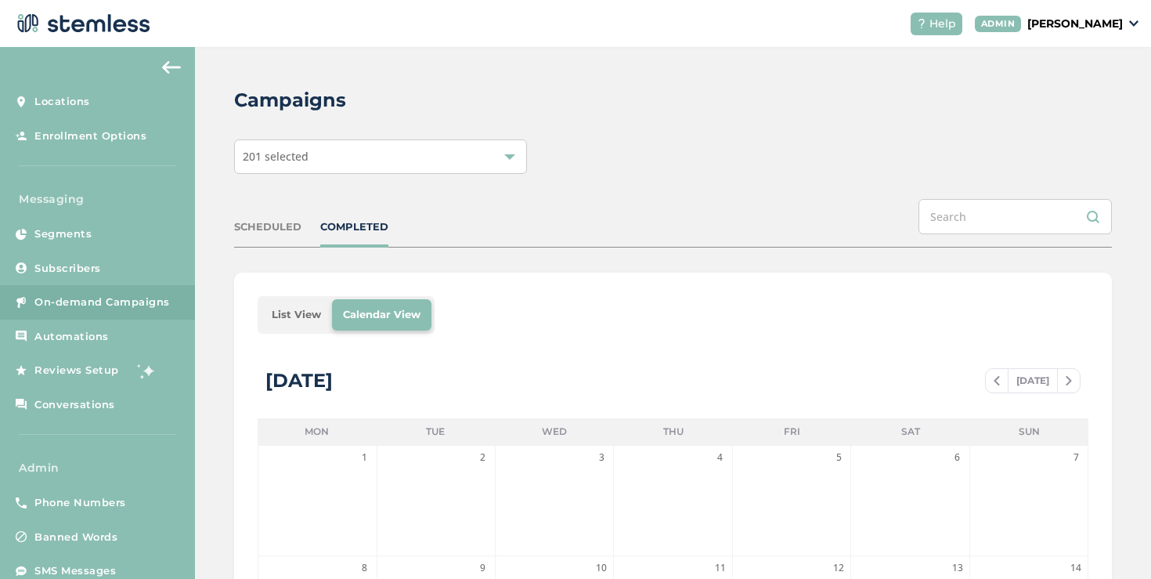 The width and height of the screenshot is (1151, 579). What do you see at coordinates (62, 102) in the screenshot?
I see `span: Locations` at bounding box center [62, 102].